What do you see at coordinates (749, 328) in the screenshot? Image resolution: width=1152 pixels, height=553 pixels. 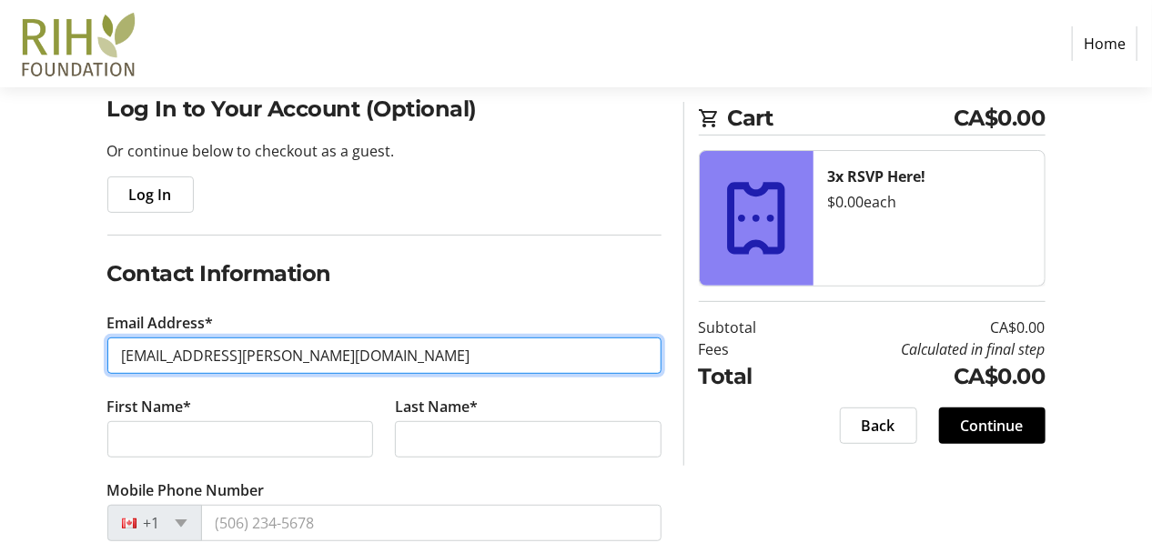 I see `td: Subtotal` at bounding box center [749, 328].